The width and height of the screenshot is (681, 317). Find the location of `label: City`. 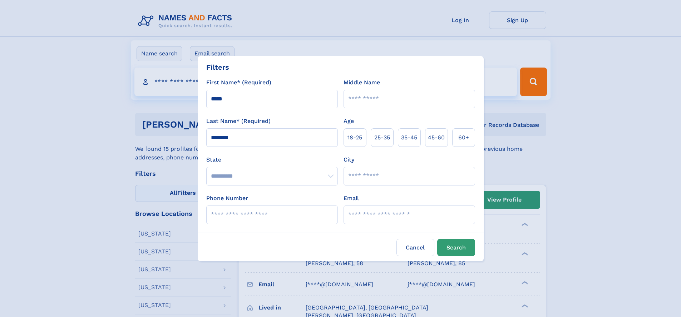

label: City is located at coordinates (349, 160).